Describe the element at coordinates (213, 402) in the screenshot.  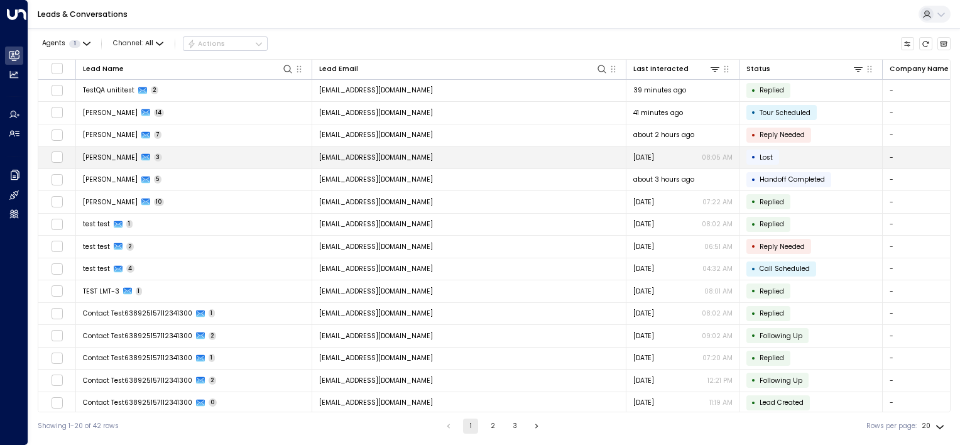
I see `span: 0` at that location.